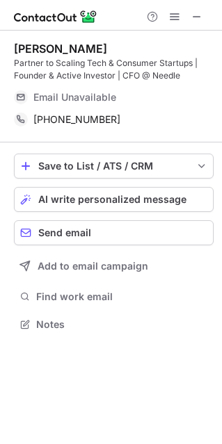  I want to click on span: AI write personalized message, so click(112, 199).